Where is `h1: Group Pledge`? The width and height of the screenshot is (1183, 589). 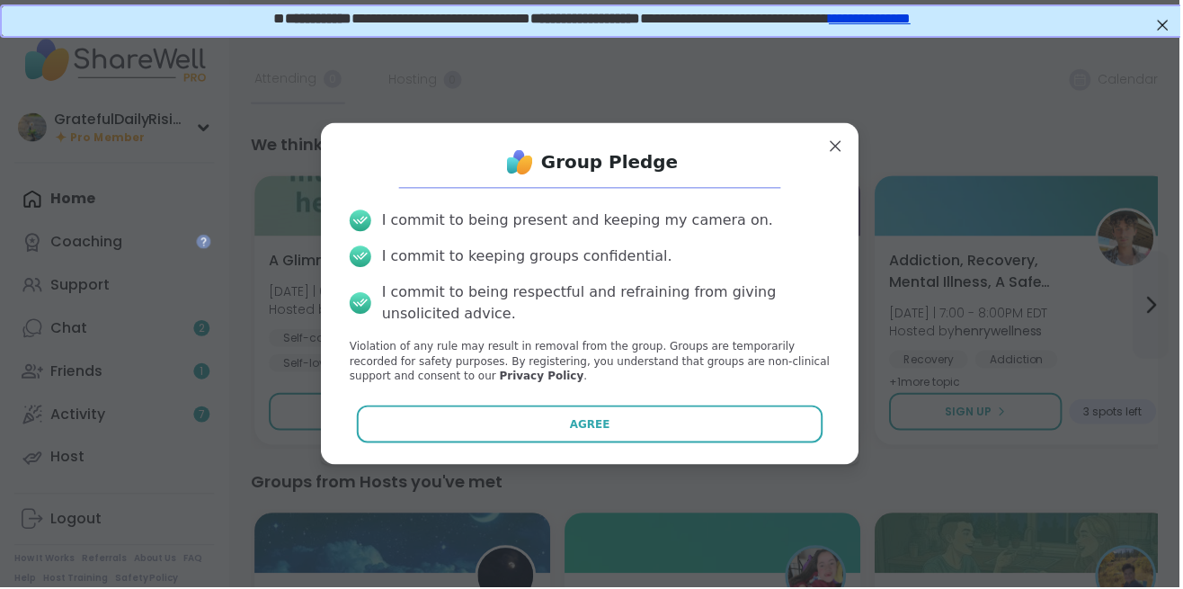
h1: Group Pledge is located at coordinates (611, 163).